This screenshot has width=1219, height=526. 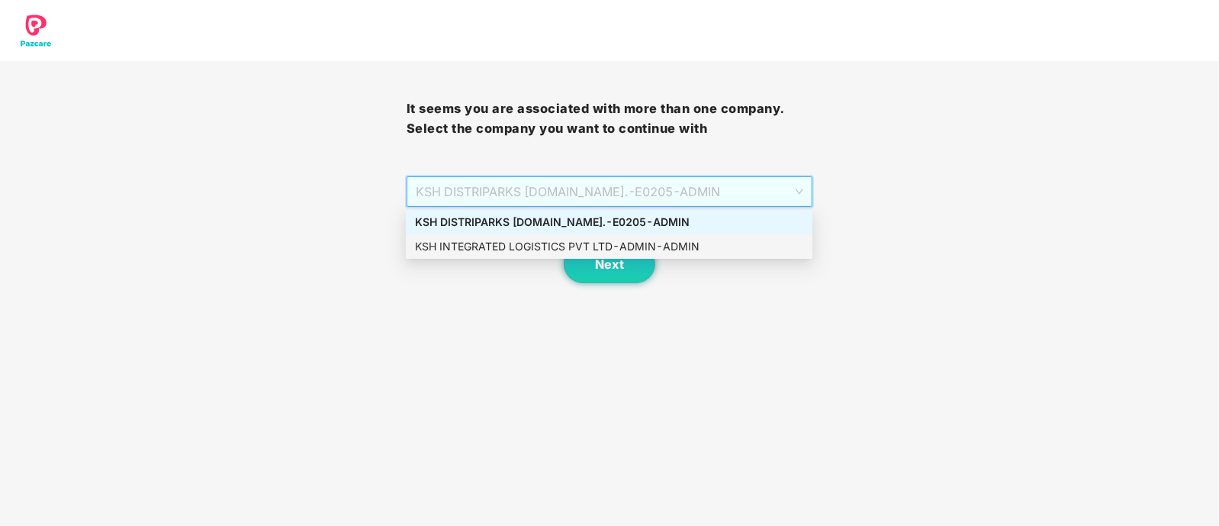 I want to click on span: Next, so click(x=609, y=264).